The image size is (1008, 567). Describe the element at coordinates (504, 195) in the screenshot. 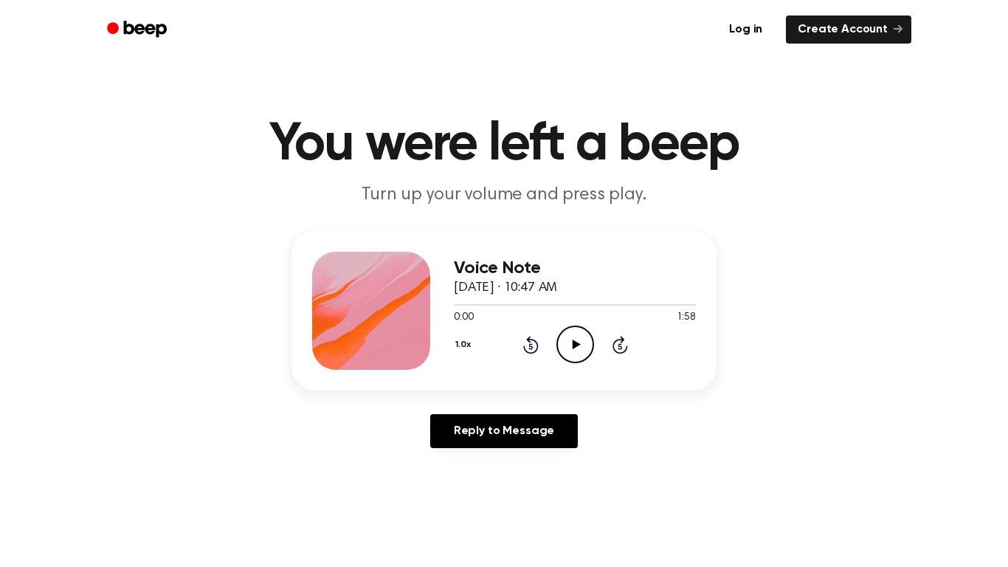

I see `p: Turn up your volume and press play.` at that location.